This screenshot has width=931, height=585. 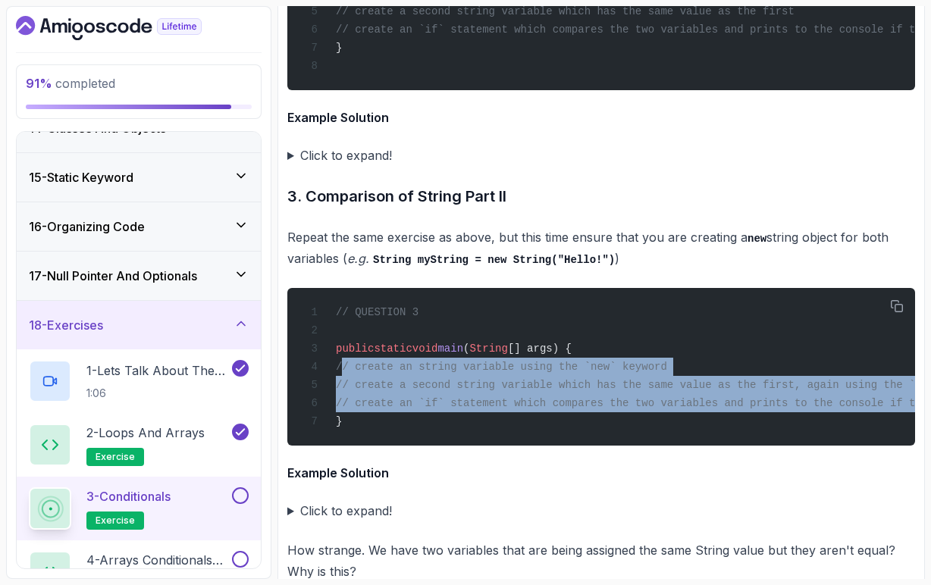 What do you see at coordinates (146, 433) in the screenshot?
I see `p: 2 - Loops and Arrays` at bounding box center [146, 433].